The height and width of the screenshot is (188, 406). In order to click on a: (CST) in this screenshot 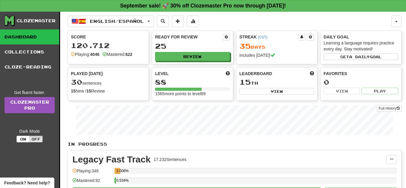, I will do `click(263, 37)`.